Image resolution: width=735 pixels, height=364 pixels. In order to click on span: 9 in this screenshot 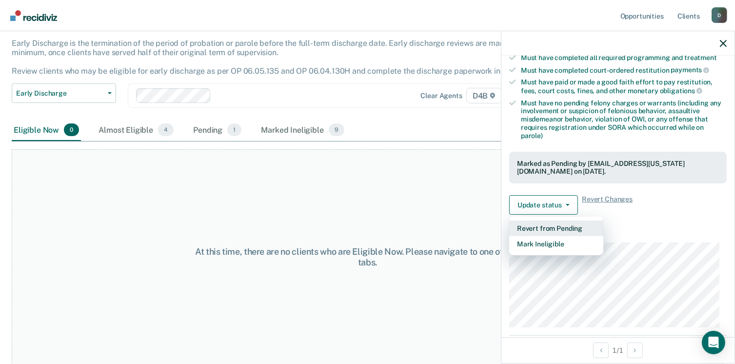, I will do `click(336, 130)`.